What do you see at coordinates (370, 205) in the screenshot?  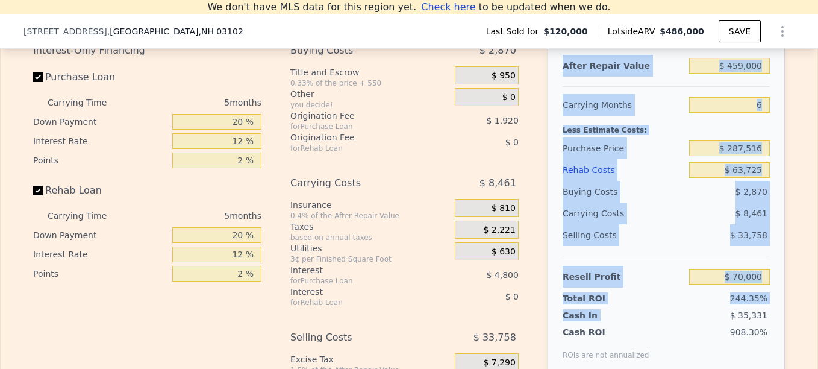 I see `div: Insurance` at bounding box center [370, 205].